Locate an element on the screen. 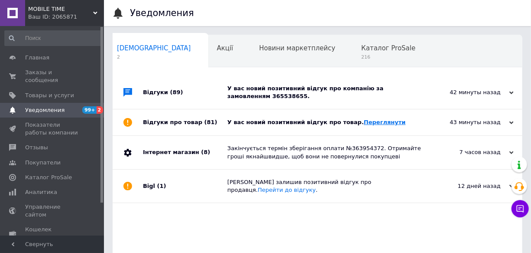 Image resolution: width=531 pixels, height=253 pixels. span: Отзывы is located at coordinates (36, 147).